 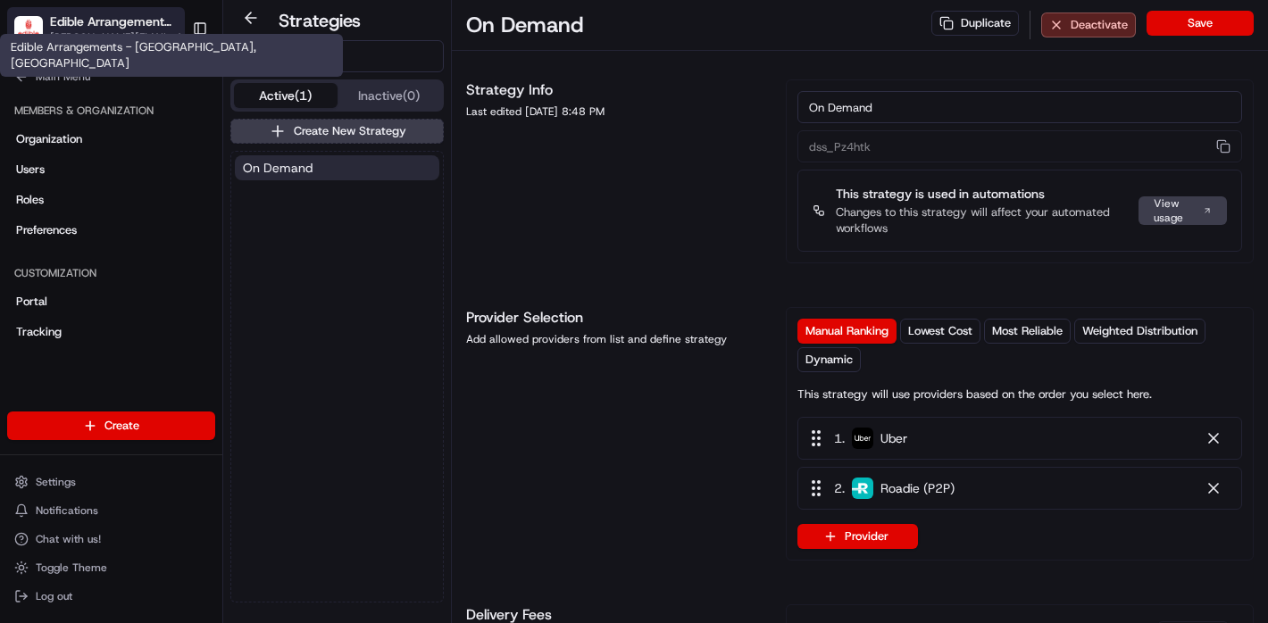 What do you see at coordinates (863, 438) in the screenshot?
I see `img: uber-new-logo.jpeg` at bounding box center [863, 438].